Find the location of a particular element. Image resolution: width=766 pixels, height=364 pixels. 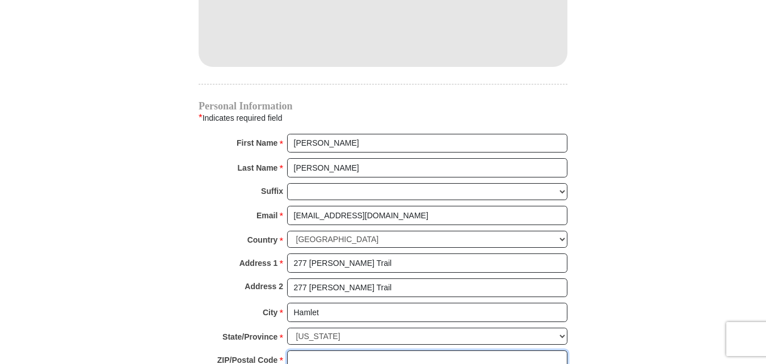

strong: Address 2 is located at coordinates (264, 287).